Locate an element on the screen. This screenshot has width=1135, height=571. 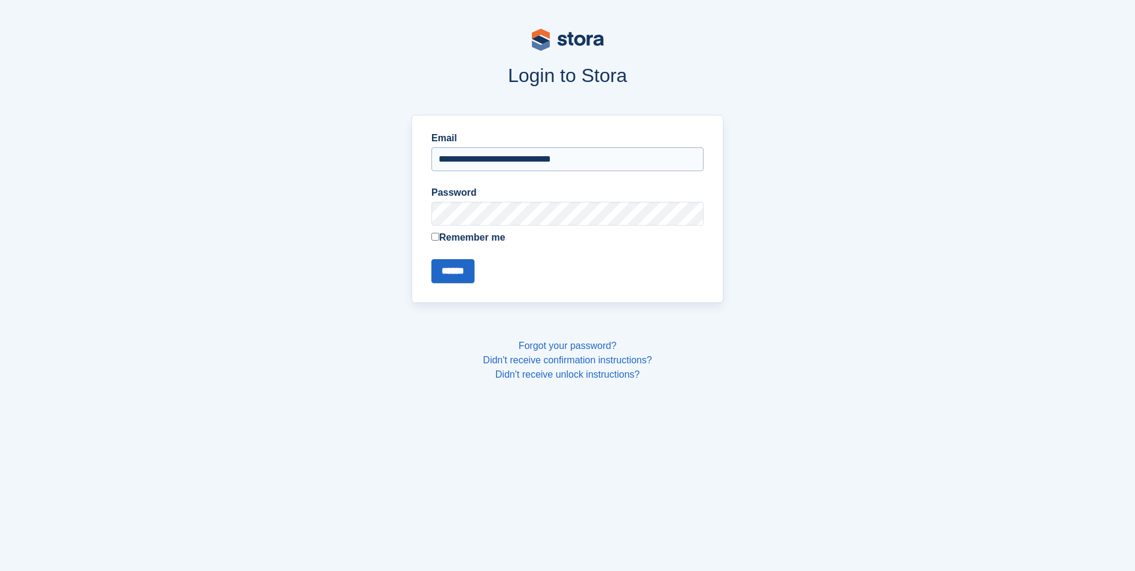
label: Remember me is located at coordinates (567, 238).